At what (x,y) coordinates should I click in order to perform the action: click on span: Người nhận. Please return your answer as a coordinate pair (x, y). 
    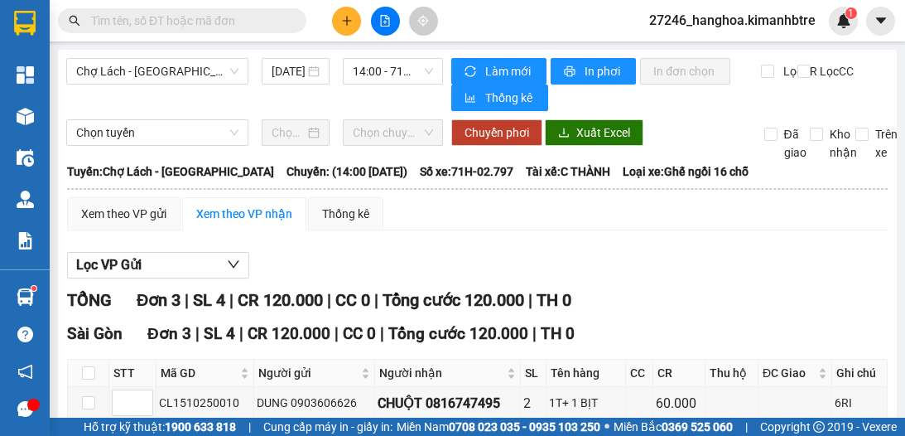
    Looking at the image, I should click on (441, 373).